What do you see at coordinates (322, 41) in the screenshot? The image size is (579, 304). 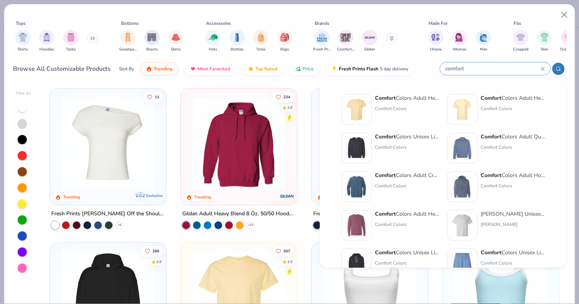 I see `div: filter for Fresh Prints` at bounding box center [322, 41].